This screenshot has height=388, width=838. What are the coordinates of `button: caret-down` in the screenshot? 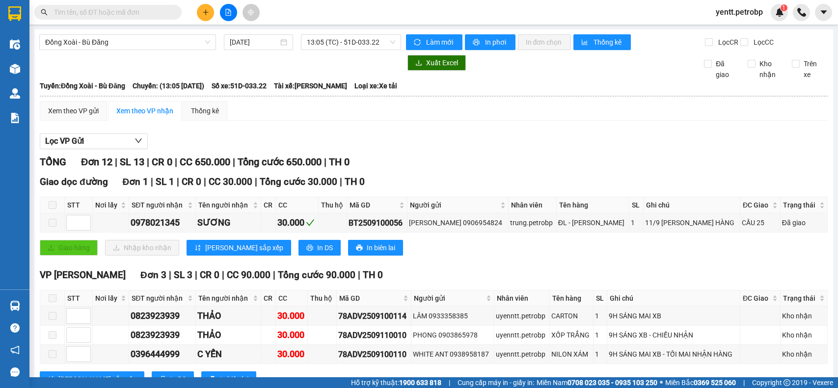 It's located at (823, 12).